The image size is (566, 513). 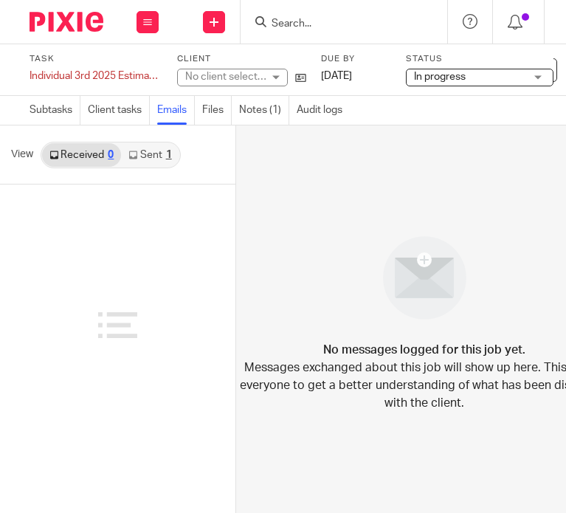 I want to click on span: View, so click(x=22, y=154).